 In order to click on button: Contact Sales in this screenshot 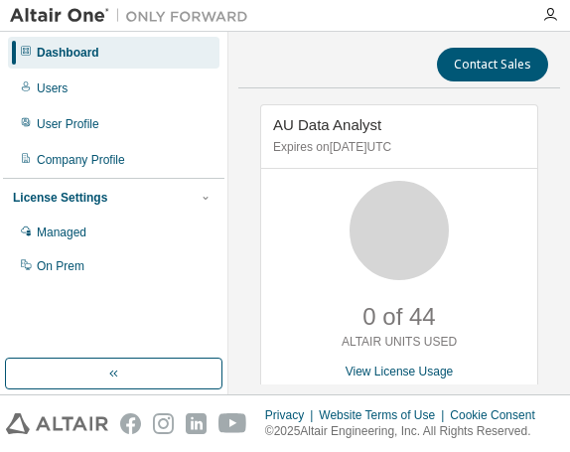, I will do `click(493, 65)`.